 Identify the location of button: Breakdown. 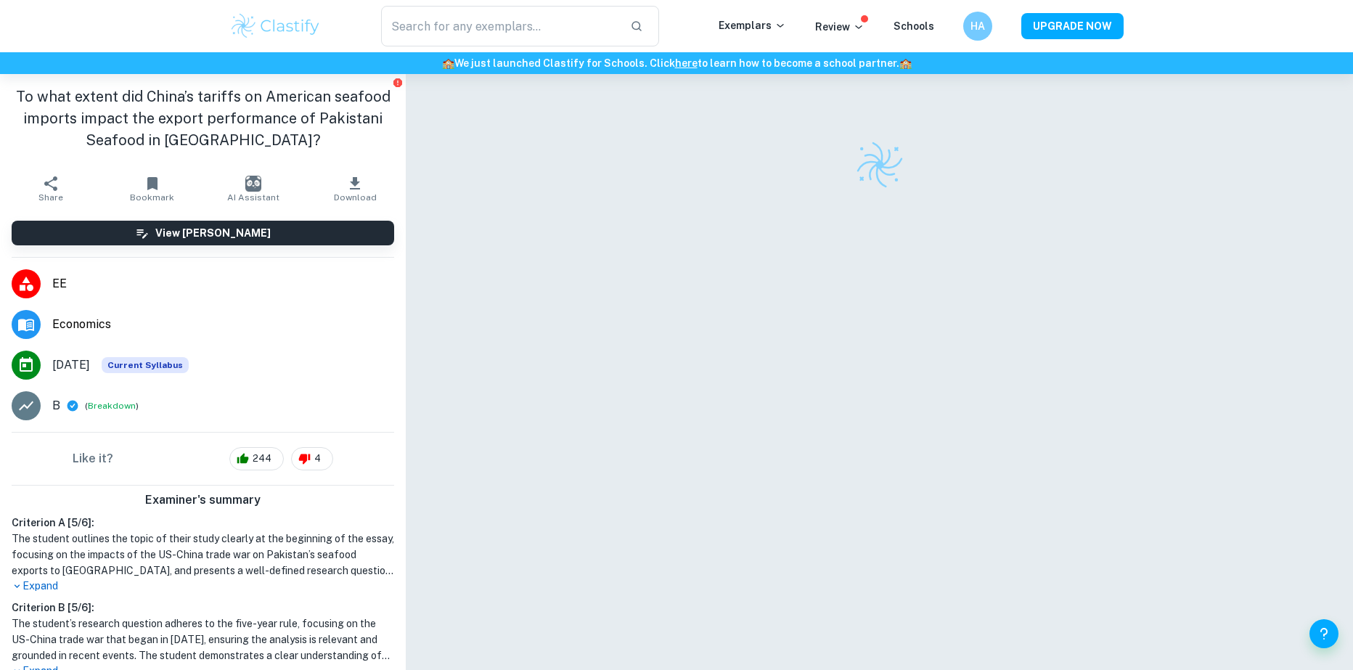
(112, 406).